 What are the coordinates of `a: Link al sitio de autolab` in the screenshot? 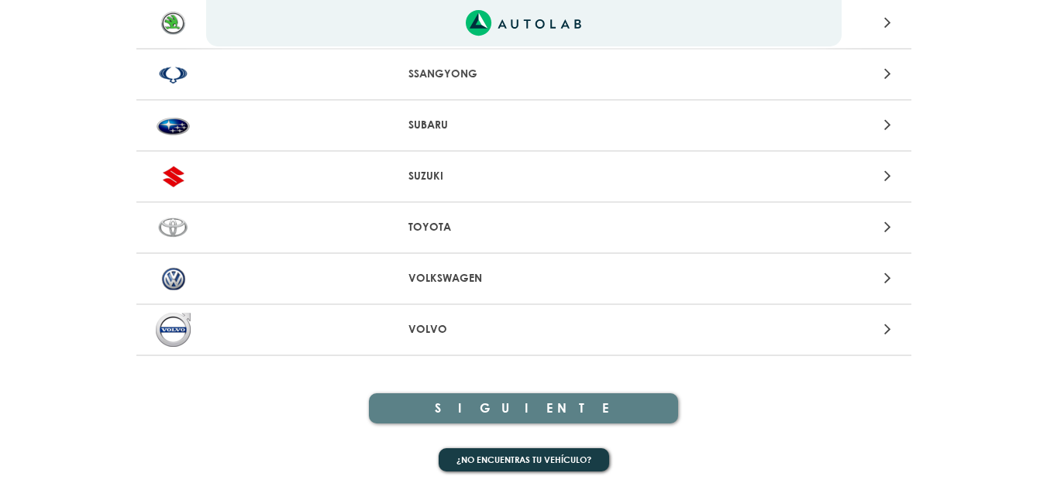 It's located at (523, 22).